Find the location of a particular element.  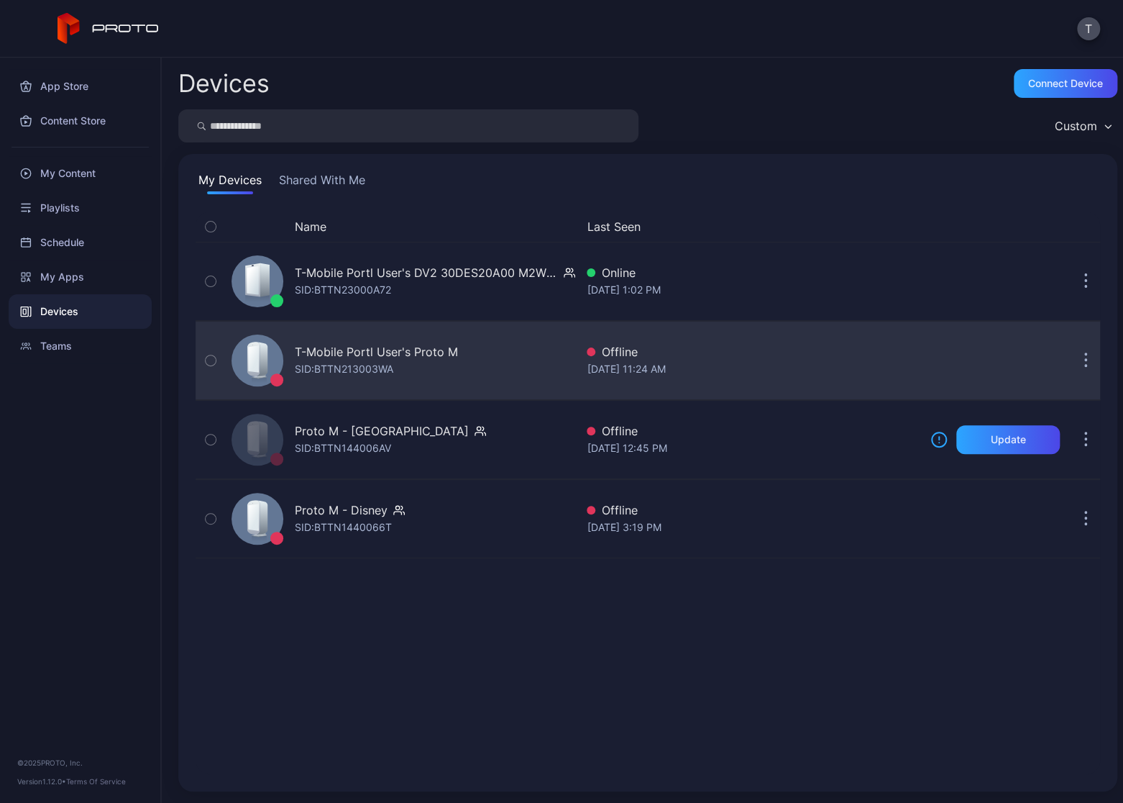

div: Teams is located at coordinates (80, 346).